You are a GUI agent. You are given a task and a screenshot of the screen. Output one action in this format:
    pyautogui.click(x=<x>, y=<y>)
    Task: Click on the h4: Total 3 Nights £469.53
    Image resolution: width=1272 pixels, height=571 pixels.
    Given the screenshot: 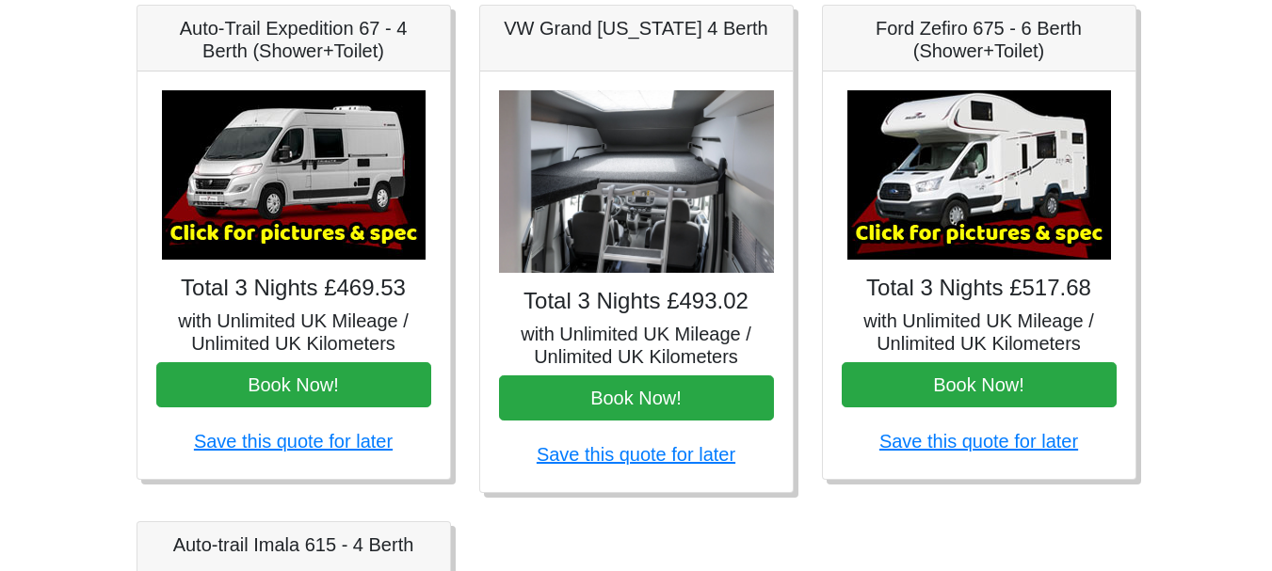 What is the action you would take?
    pyautogui.click(x=294, y=288)
    